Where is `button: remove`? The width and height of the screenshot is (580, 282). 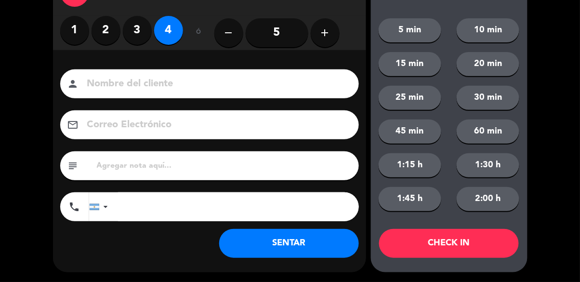 button: remove is located at coordinates (229, 33).